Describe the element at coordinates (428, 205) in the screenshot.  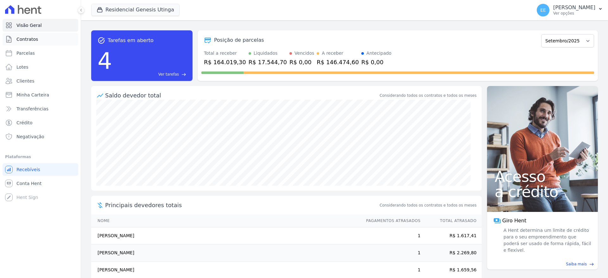
I see `span: Considerando todos os contratos e todos os meses` at that location.